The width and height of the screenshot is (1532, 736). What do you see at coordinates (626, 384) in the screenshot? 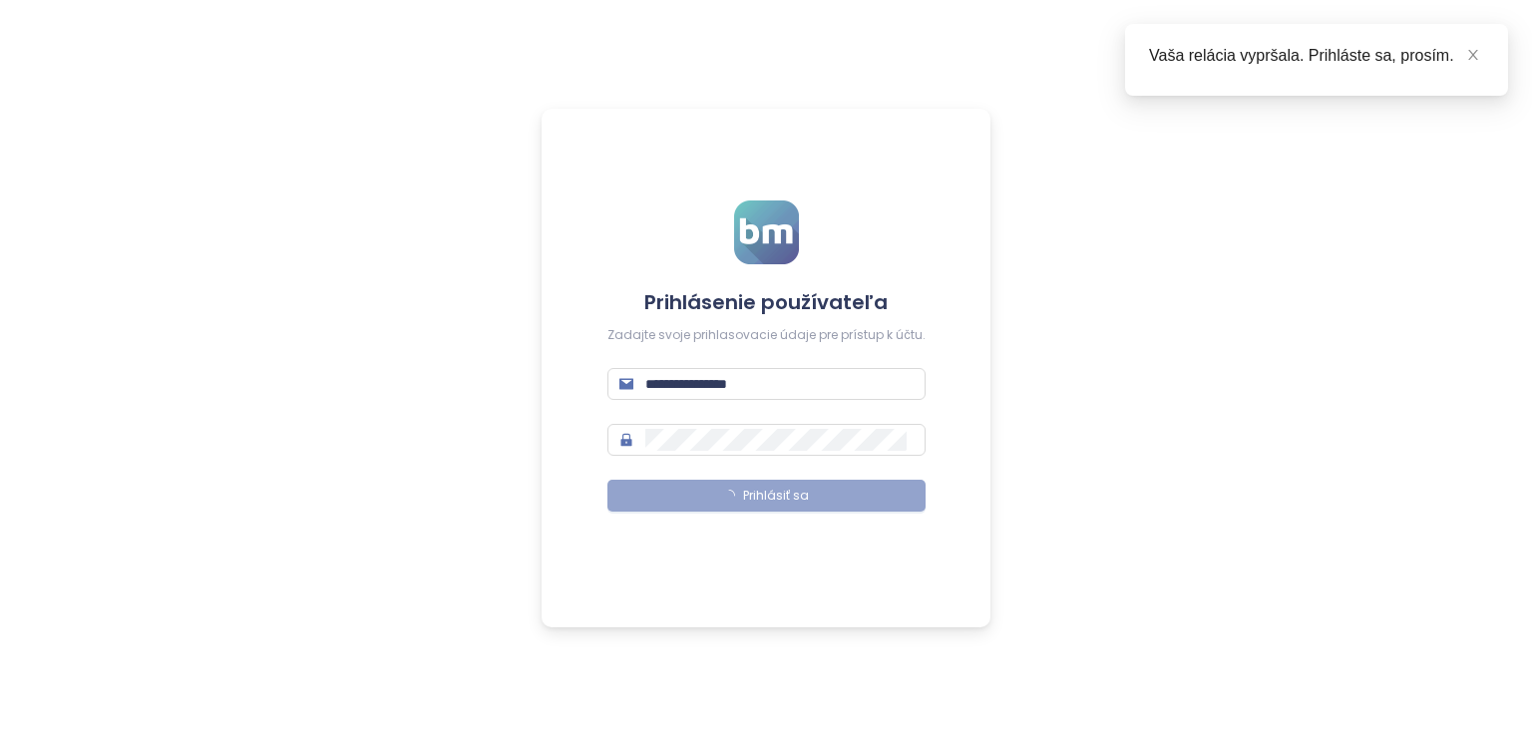
I see `span: mail` at bounding box center [626, 384].